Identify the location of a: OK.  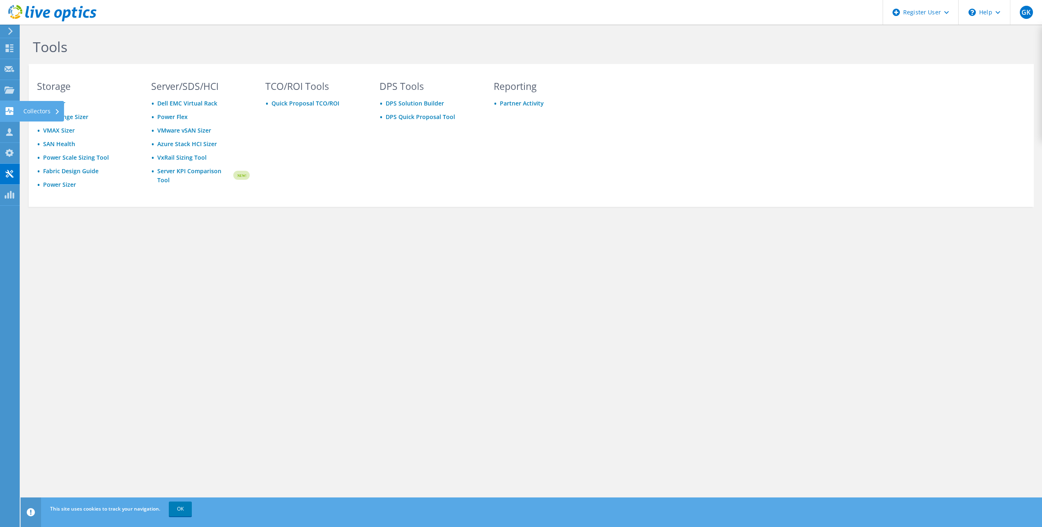
(180, 509).